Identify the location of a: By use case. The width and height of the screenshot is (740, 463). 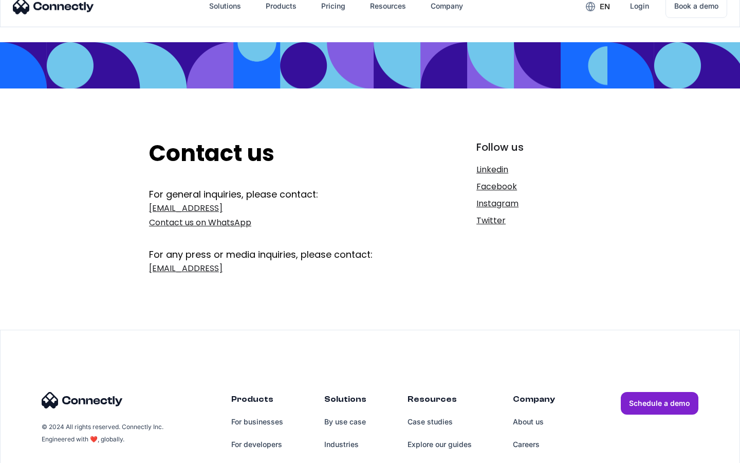
(345, 422).